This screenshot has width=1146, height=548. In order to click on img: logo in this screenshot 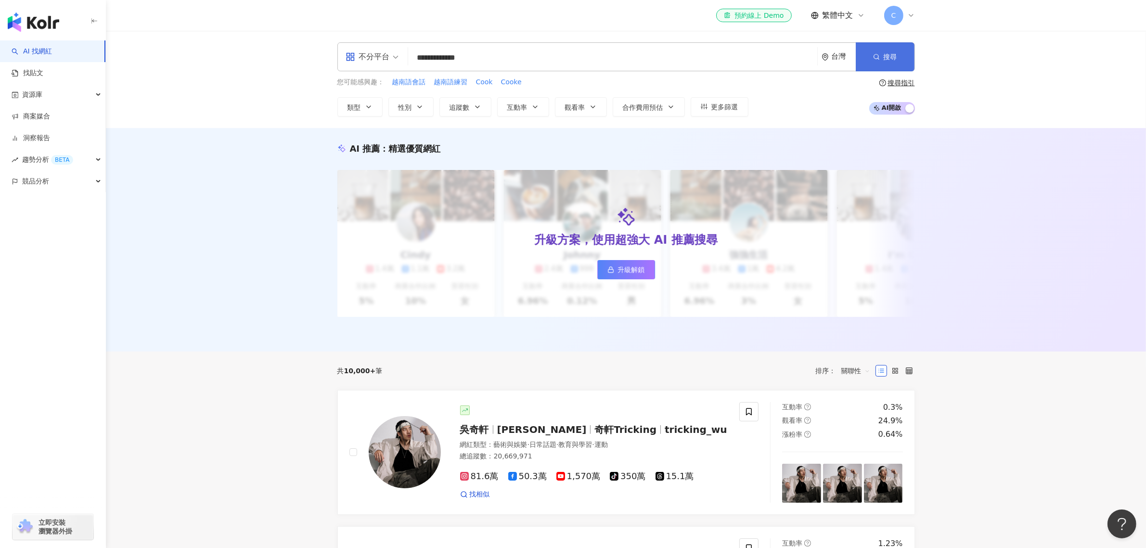, I will do `click(33, 22)`.